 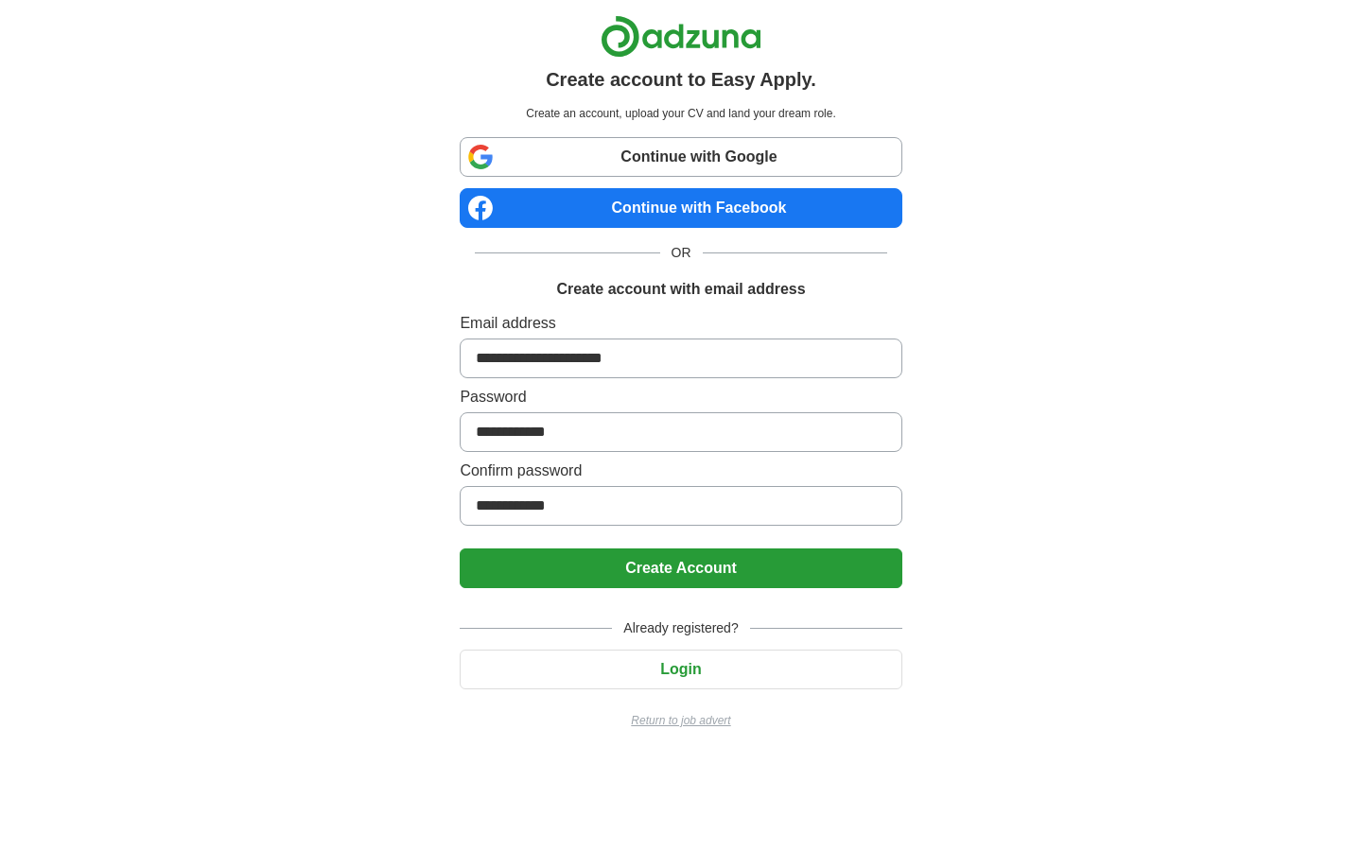 I want to click on p: Create an account, upload your CV and land your dream role., so click(x=680, y=114).